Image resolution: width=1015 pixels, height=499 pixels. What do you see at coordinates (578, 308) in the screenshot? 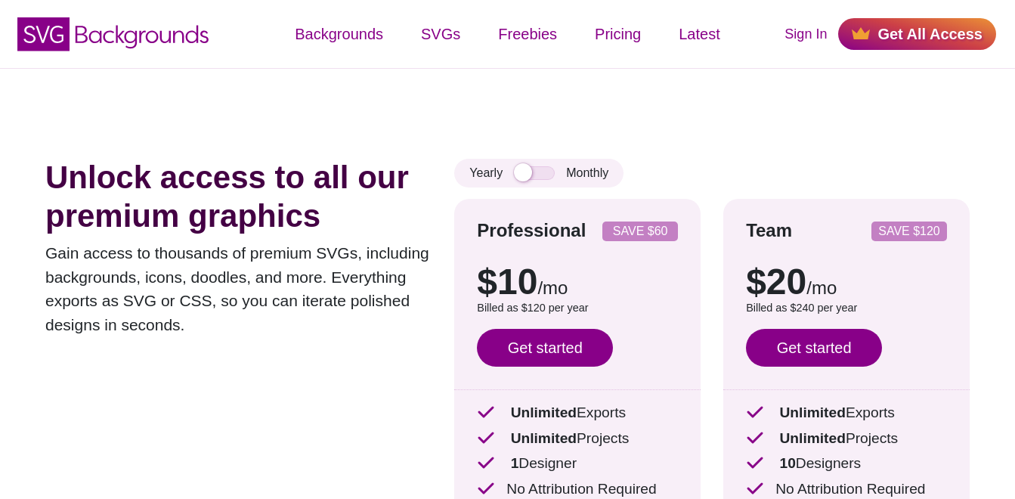
I see `p: Billed as $120 per year` at bounding box center [578, 308].